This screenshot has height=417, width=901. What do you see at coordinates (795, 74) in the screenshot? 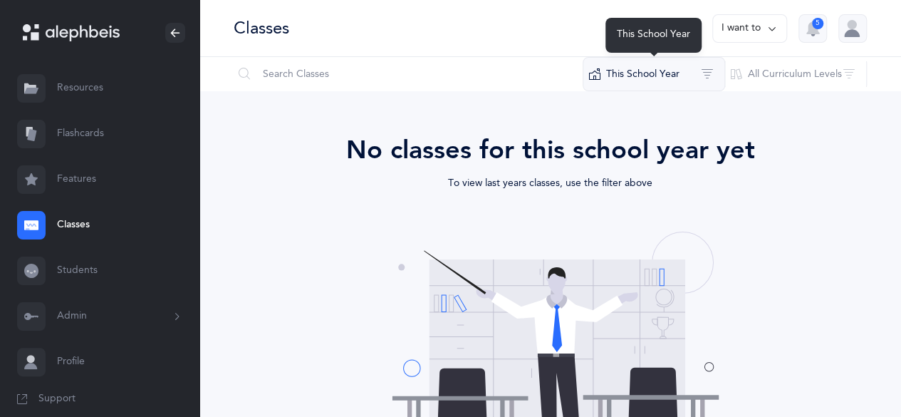
I see `button: All Curriculum Levels` at bounding box center [795, 74].